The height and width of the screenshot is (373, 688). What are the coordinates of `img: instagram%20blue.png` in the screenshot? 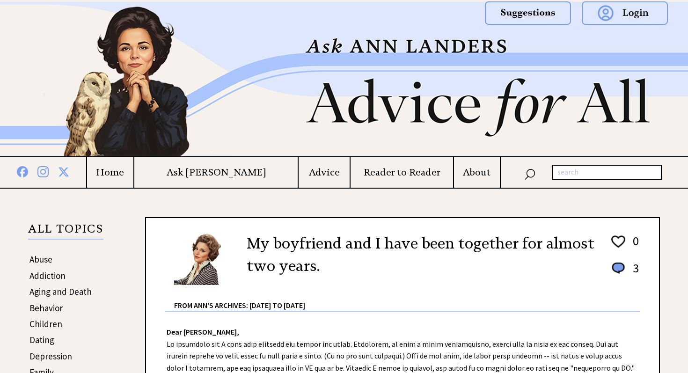 It's located at (43, 171).